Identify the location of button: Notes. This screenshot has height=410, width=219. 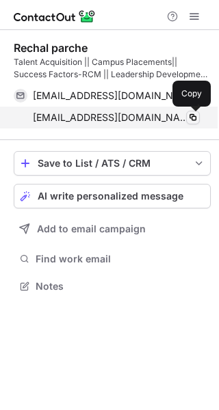
(112, 287).